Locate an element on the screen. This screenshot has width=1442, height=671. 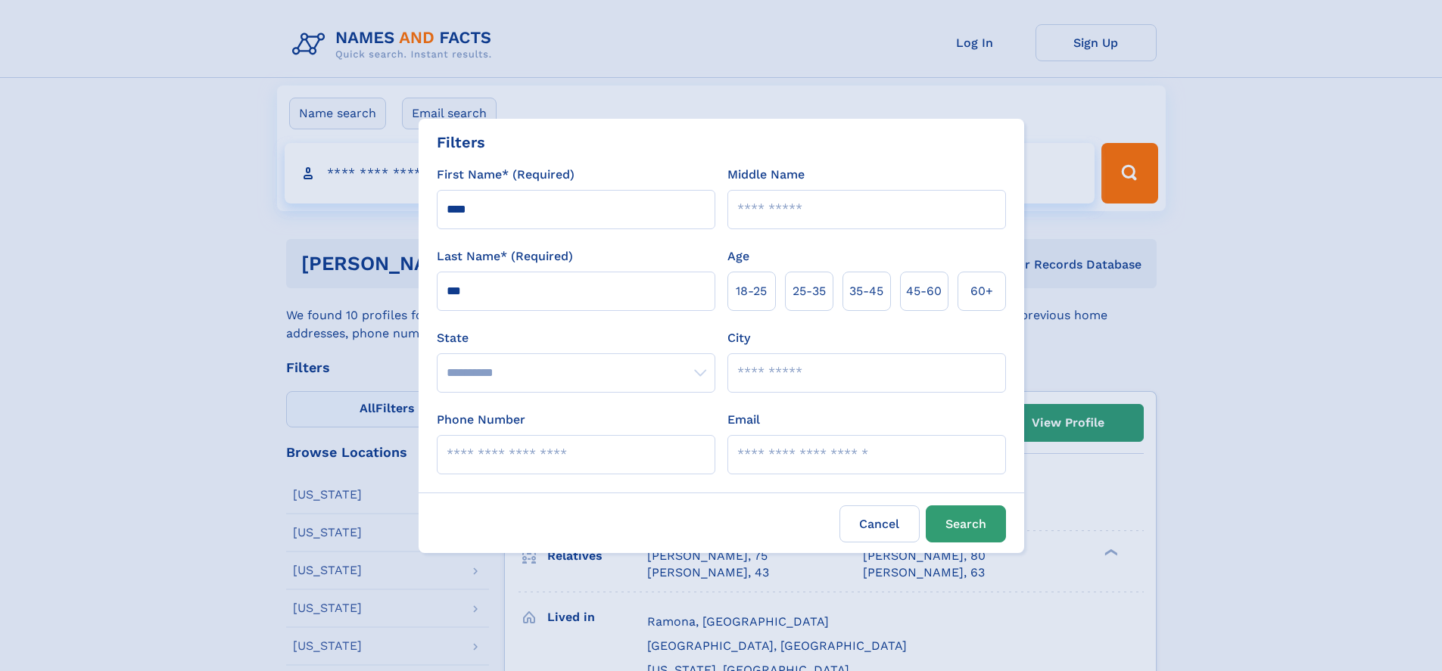
div: Filters is located at coordinates (461, 142).